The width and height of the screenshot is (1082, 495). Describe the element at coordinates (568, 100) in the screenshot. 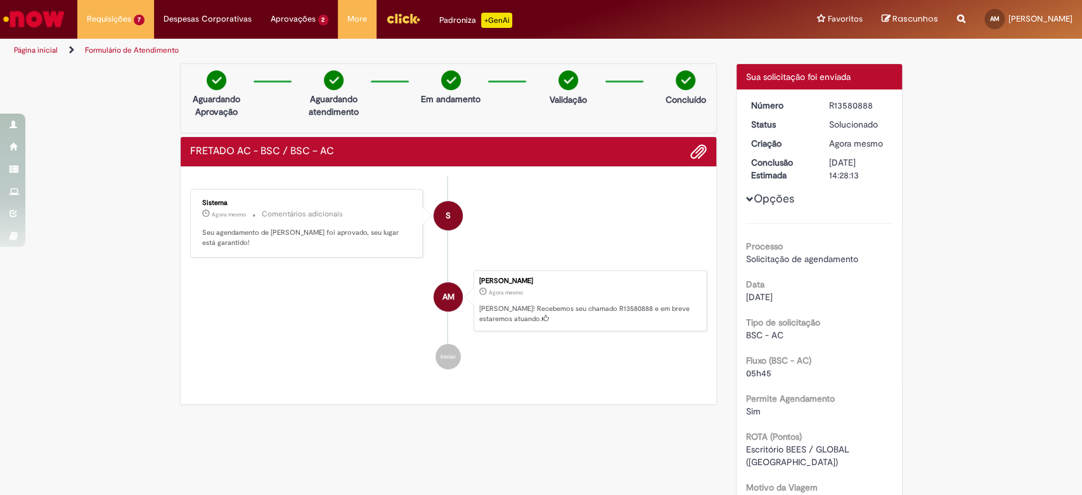

I see `p: Validação` at that location.